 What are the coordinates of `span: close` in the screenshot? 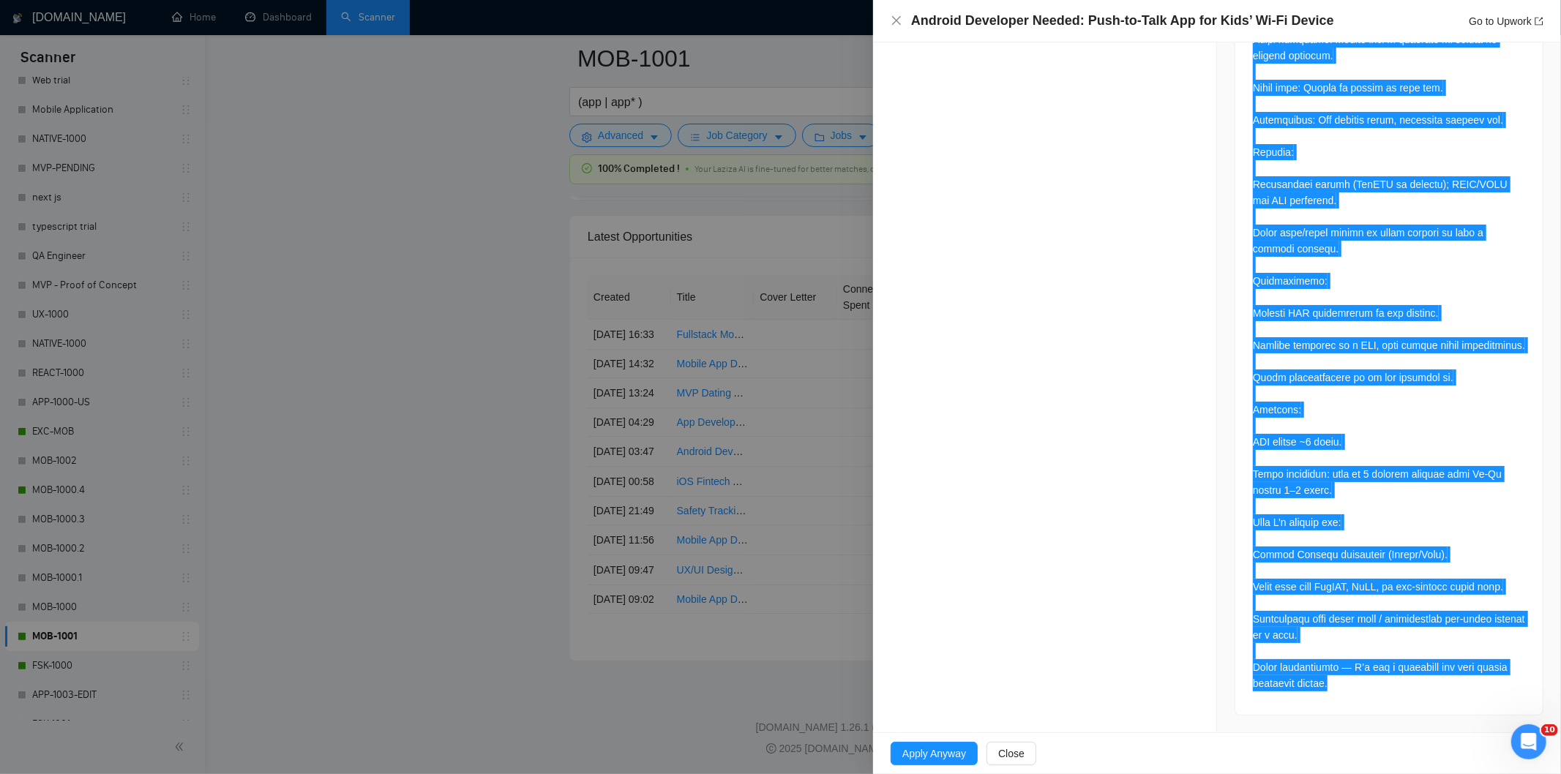 It's located at (896, 20).